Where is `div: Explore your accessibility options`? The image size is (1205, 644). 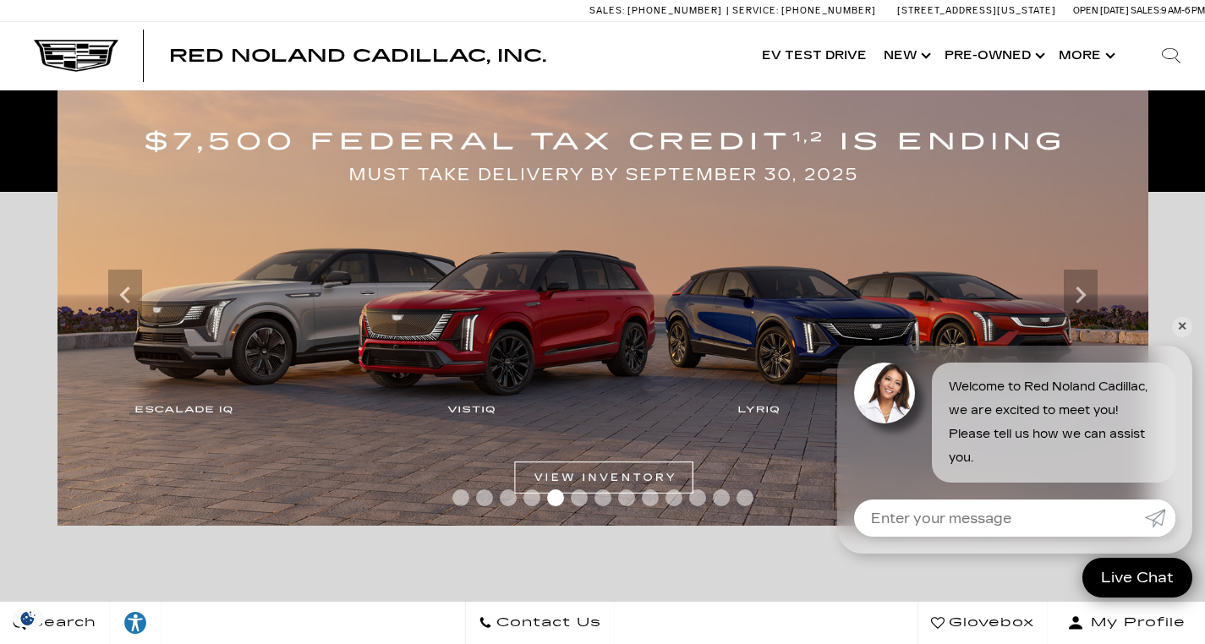
div: Explore your accessibility options is located at coordinates (135, 623).